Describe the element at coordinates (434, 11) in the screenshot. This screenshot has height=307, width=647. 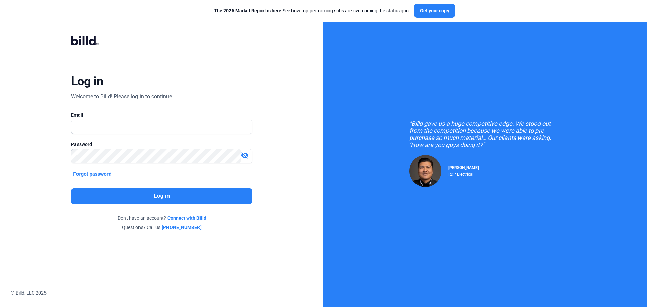
I see `button: Get your copy` at that location.